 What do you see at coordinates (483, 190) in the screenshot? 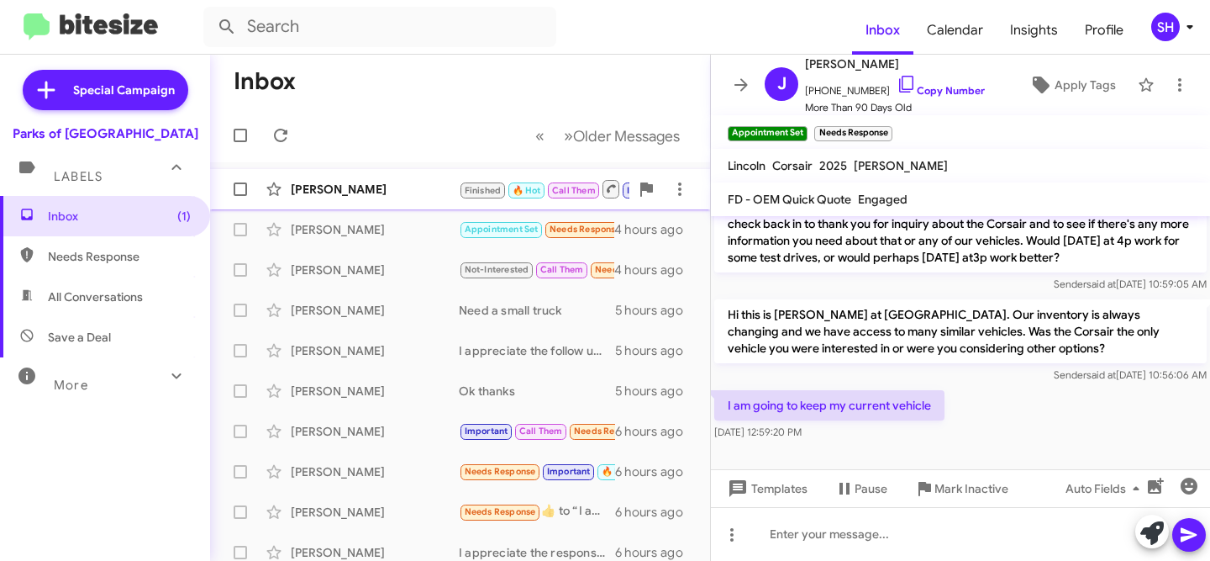
I see `span: Finished` at bounding box center [483, 190].